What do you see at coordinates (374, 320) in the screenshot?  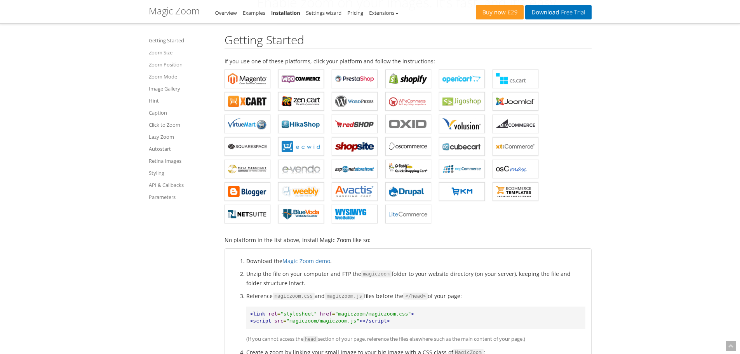 I see `span: ></script>` at bounding box center [374, 320].